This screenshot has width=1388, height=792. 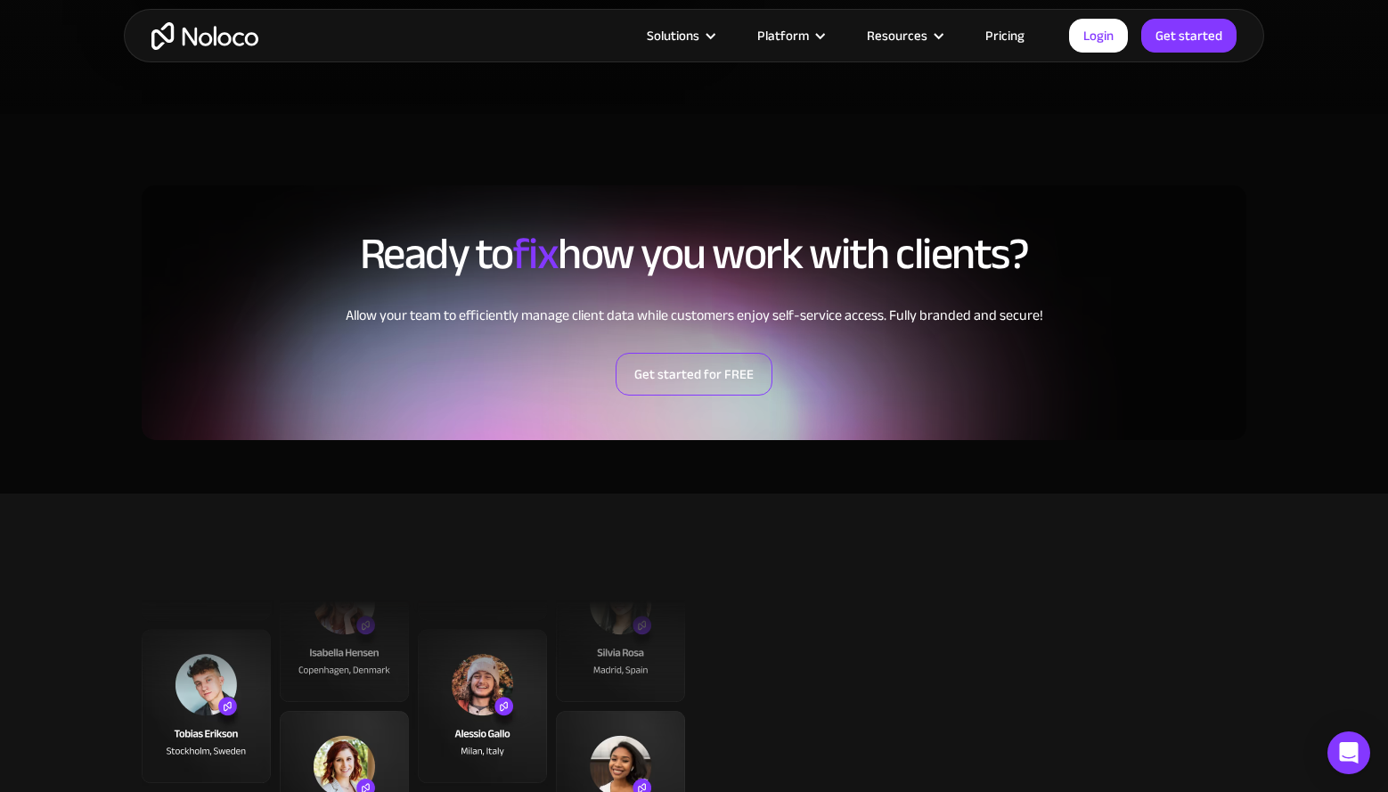 What do you see at coordinates (1005, 36) in the screenshot?
I see `a: Pricing` at bounding box center [1005, 36].